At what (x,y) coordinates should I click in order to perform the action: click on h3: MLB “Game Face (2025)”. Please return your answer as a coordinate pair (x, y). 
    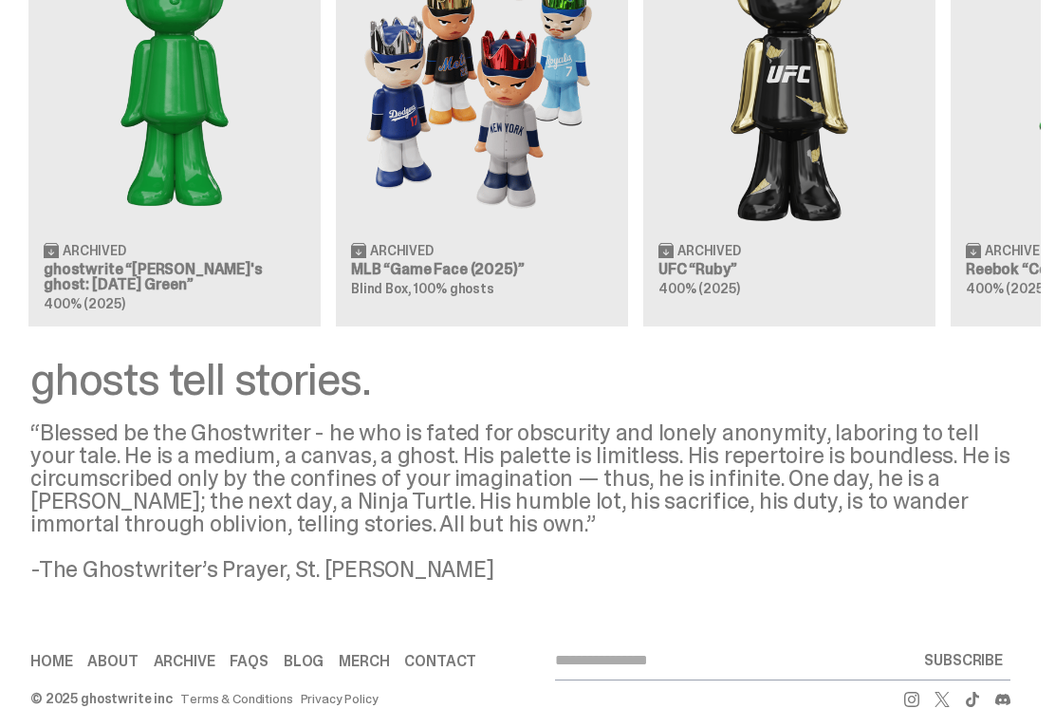
    Looking at the image, I should click on (482, 269).